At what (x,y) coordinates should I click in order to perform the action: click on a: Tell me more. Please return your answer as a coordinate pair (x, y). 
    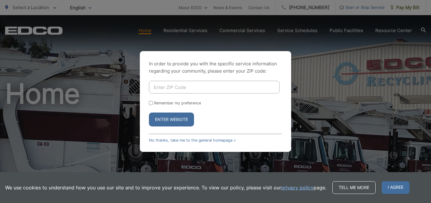
    Looking at the image, I should click on (354, 188).